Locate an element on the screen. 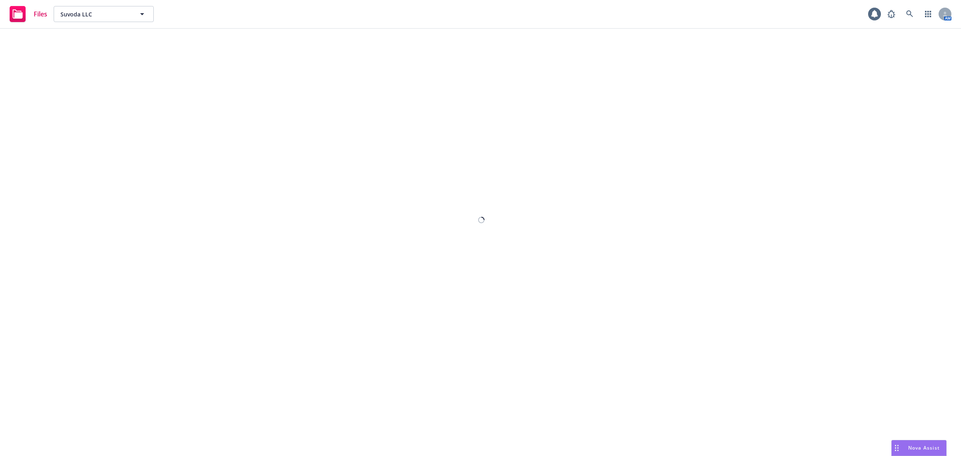 The width and height of the screenshot is (961, 456). button: Suvoda LLC is located at coordinates (104, 14).